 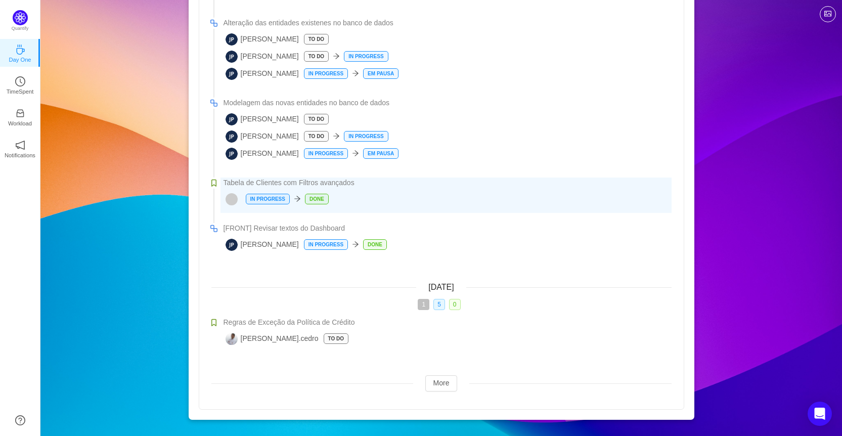 I want to click on p: TimeSpent, so click(x=20, y=92).